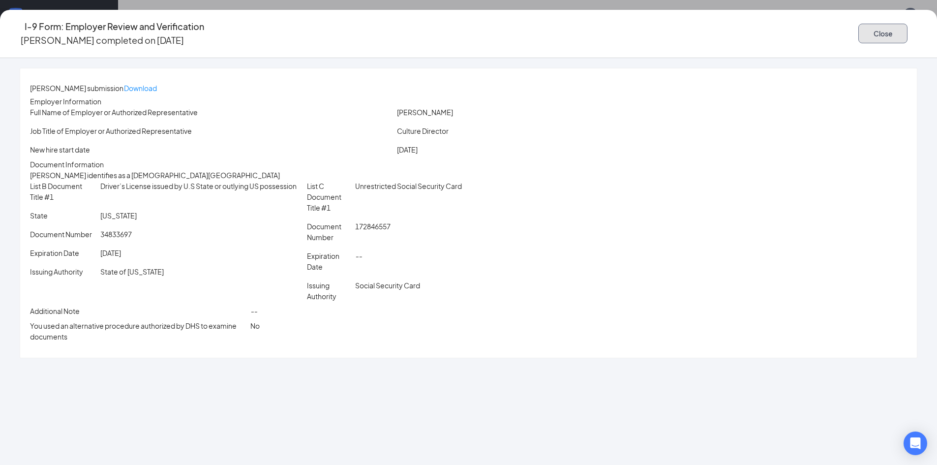  What do you see at coordinates (63, 191) in the screenshot?
I see `p: List B Document Title #1` at bounding box center [63, 191].